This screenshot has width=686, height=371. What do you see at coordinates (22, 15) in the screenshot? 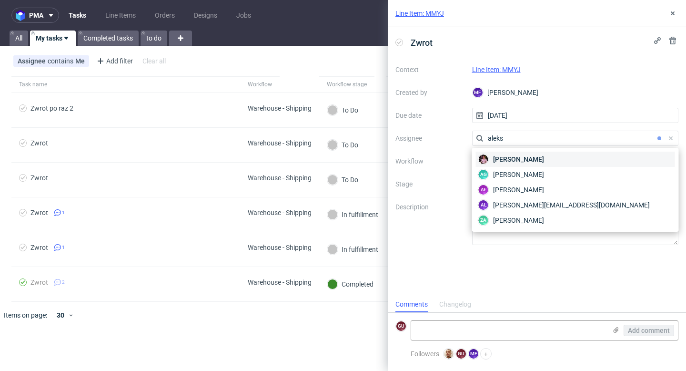
I see `img: logo` at bounding box center [22, 15].